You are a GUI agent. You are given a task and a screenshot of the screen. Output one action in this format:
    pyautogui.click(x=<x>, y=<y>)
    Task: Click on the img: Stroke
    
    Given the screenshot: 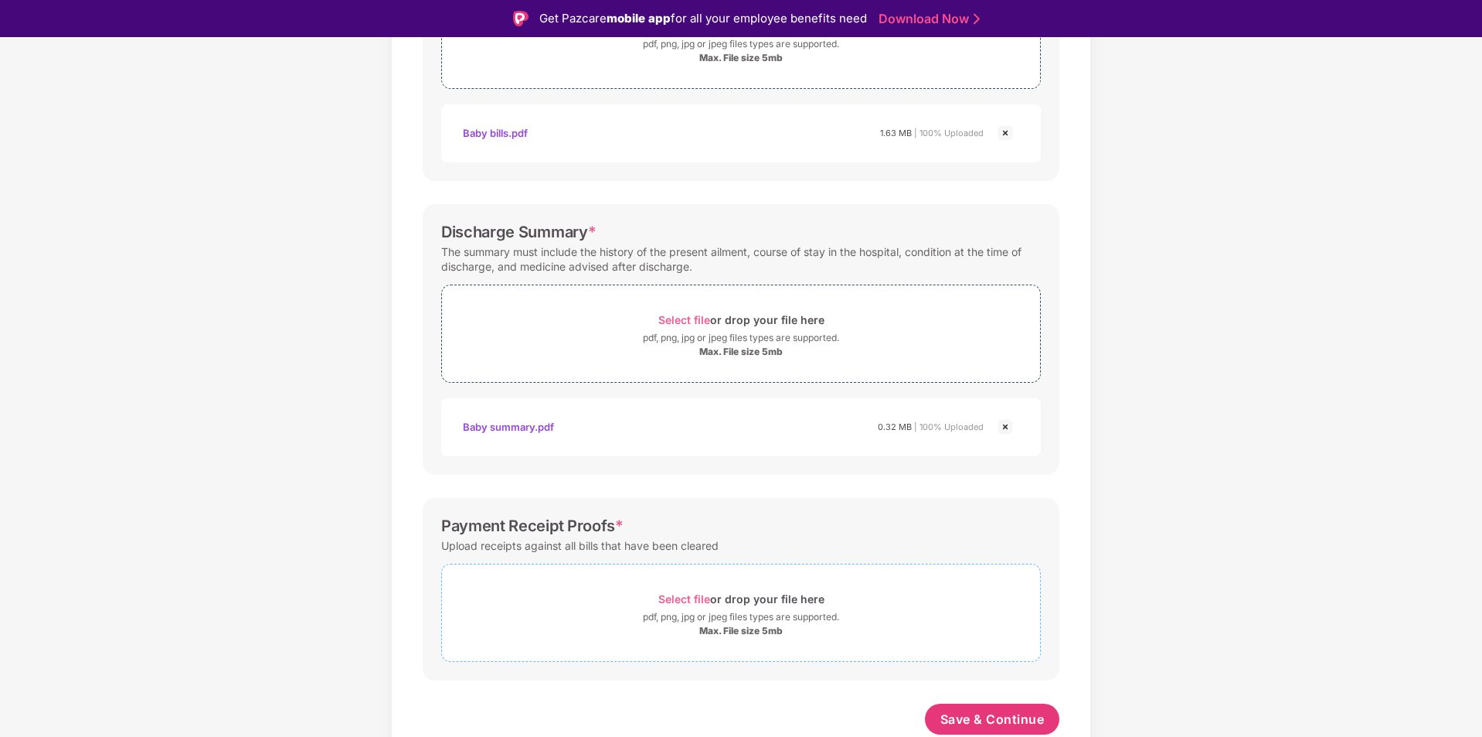 What is the action you would take?
    pyautogui.click(x=977, y=19)
    